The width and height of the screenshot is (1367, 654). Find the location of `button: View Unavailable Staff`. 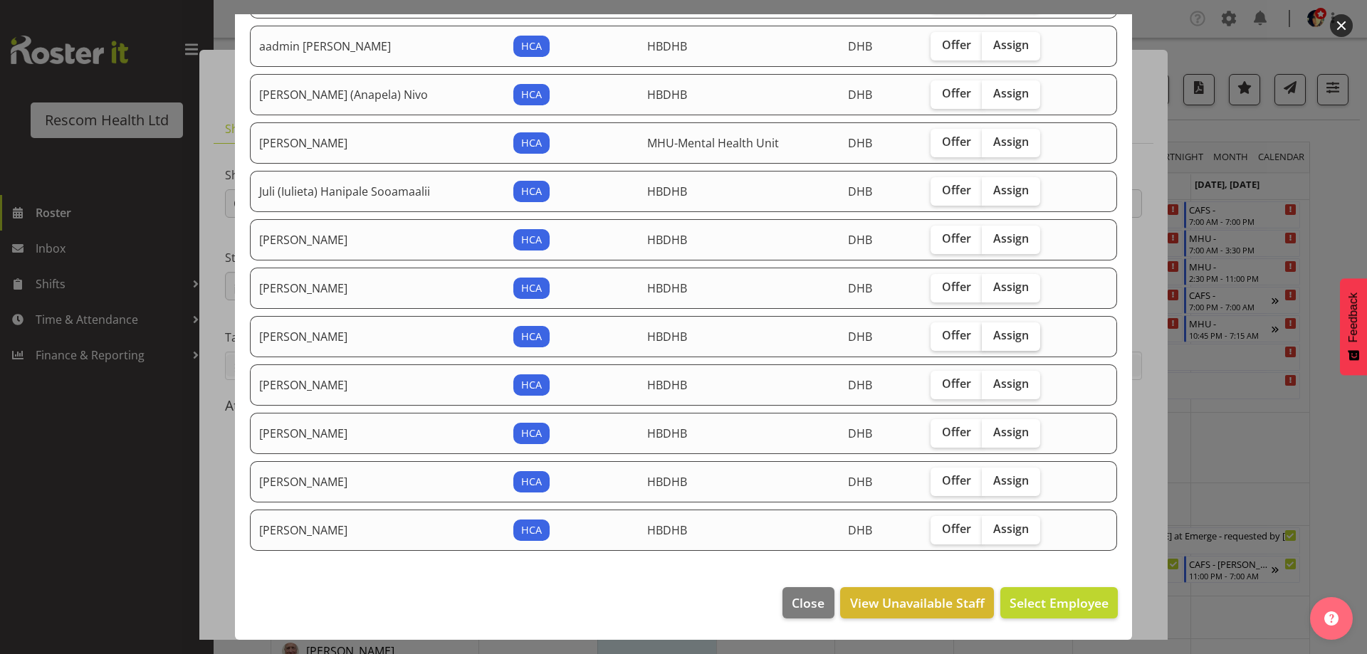

button: View Unavailable Staff is located at coordinates (917, 603).